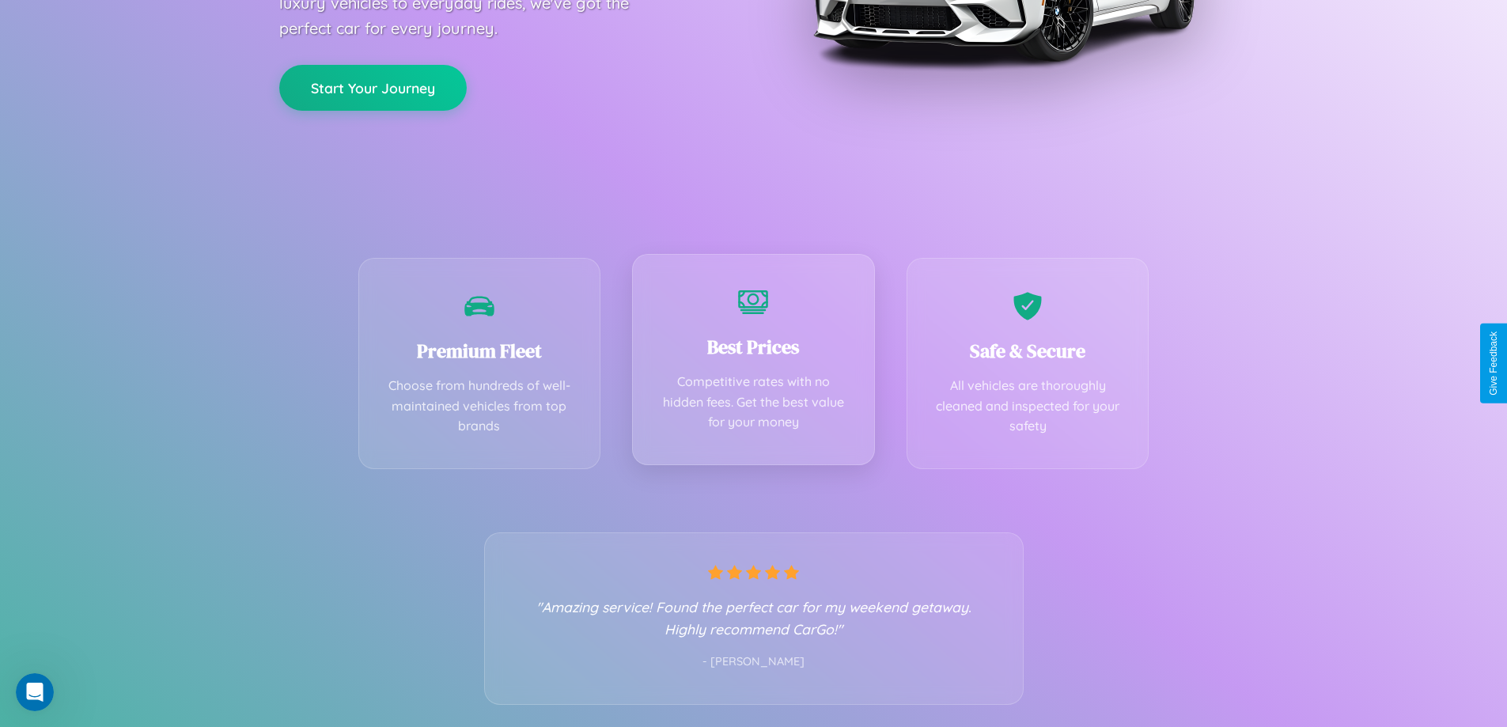 This screenshot has width=1507, height=727. I want to click on div: Give Feedback, so click(1493, 363).